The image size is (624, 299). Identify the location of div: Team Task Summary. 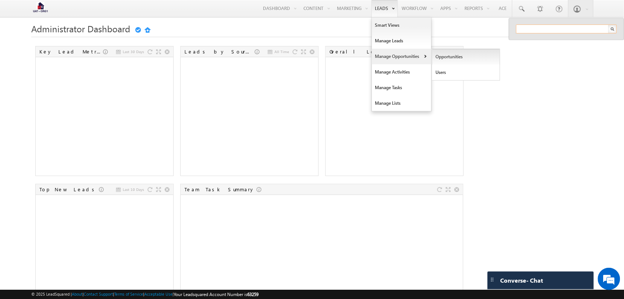
(220, 190).